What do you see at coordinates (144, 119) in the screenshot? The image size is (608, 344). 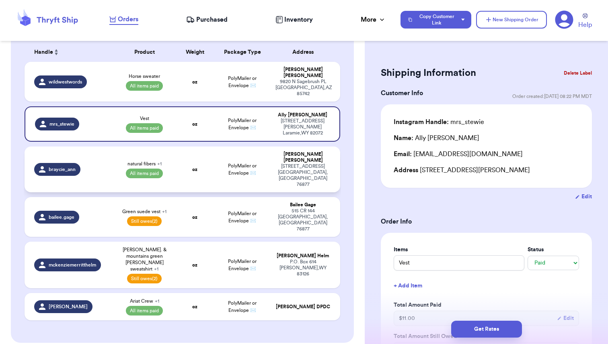 I see `span: Vest` at bounding box center [144, 119].